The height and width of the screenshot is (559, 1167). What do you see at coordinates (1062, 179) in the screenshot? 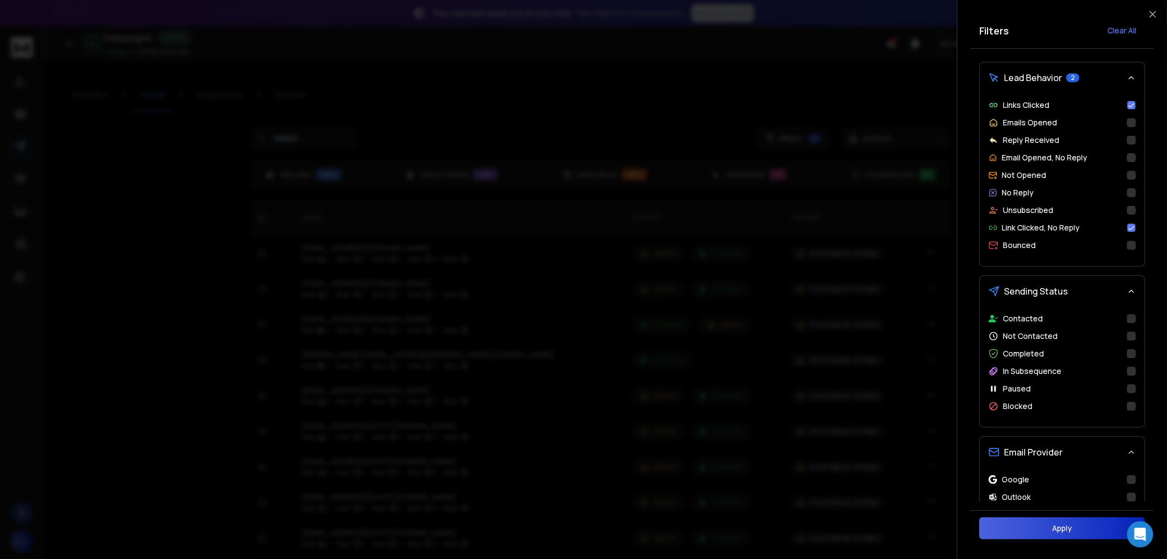
I see `div: Lead Behavior2` at bounding box center [1062, 179].